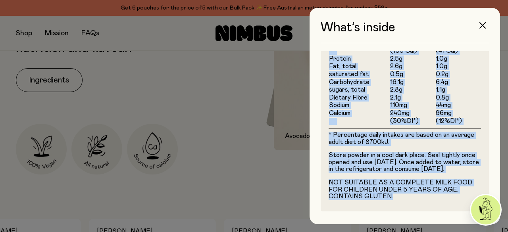 The width and height of the screenshot is (508, 232). Describe the element at coordinates (485, 210) in the screenshot. I see `img: agent` at that location.